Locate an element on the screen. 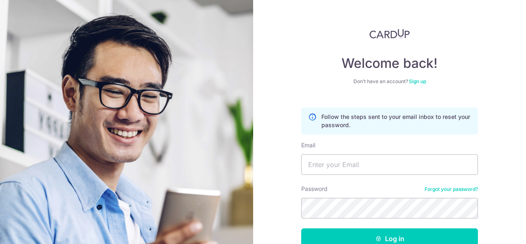  h4: Welcome back! is located at coordinates (390, 63).